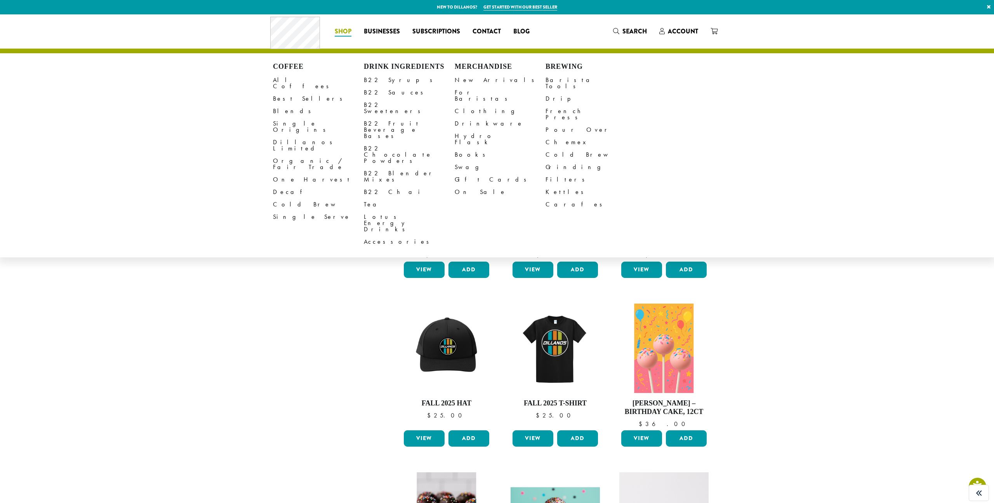 The height and width of the screenshot is (503, 994). Describe the element at coordinates (409, 242) in the screenshot. I see `a: Accessories` at that location.